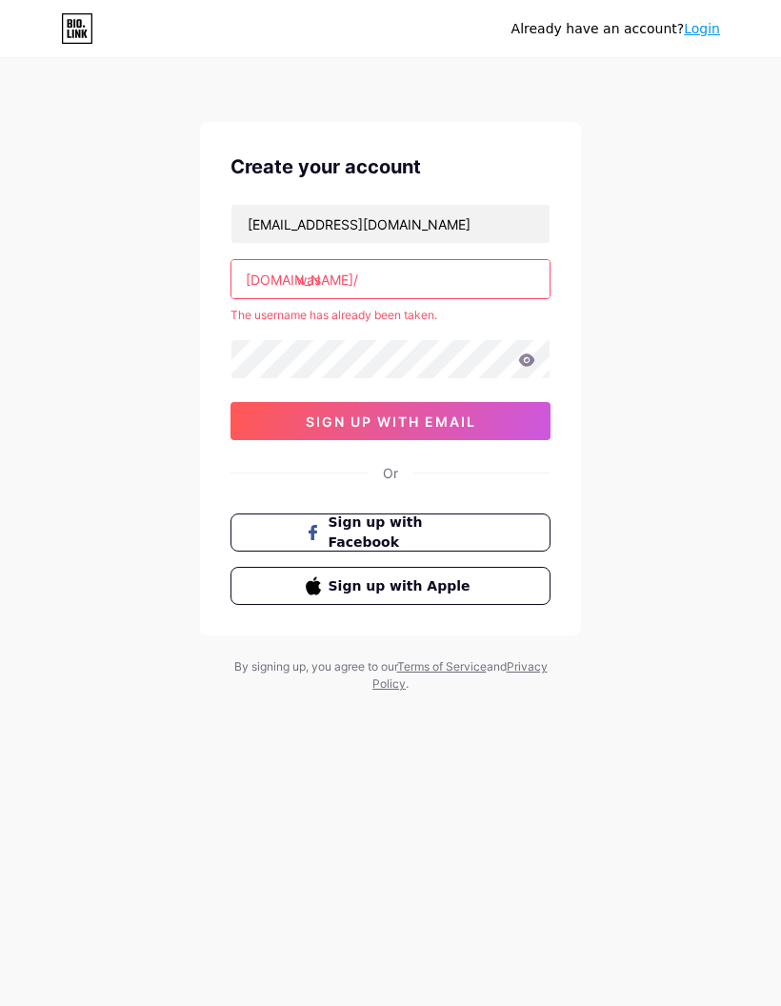  I want to click on button: Sign up with Facebook, so click(390, 532).